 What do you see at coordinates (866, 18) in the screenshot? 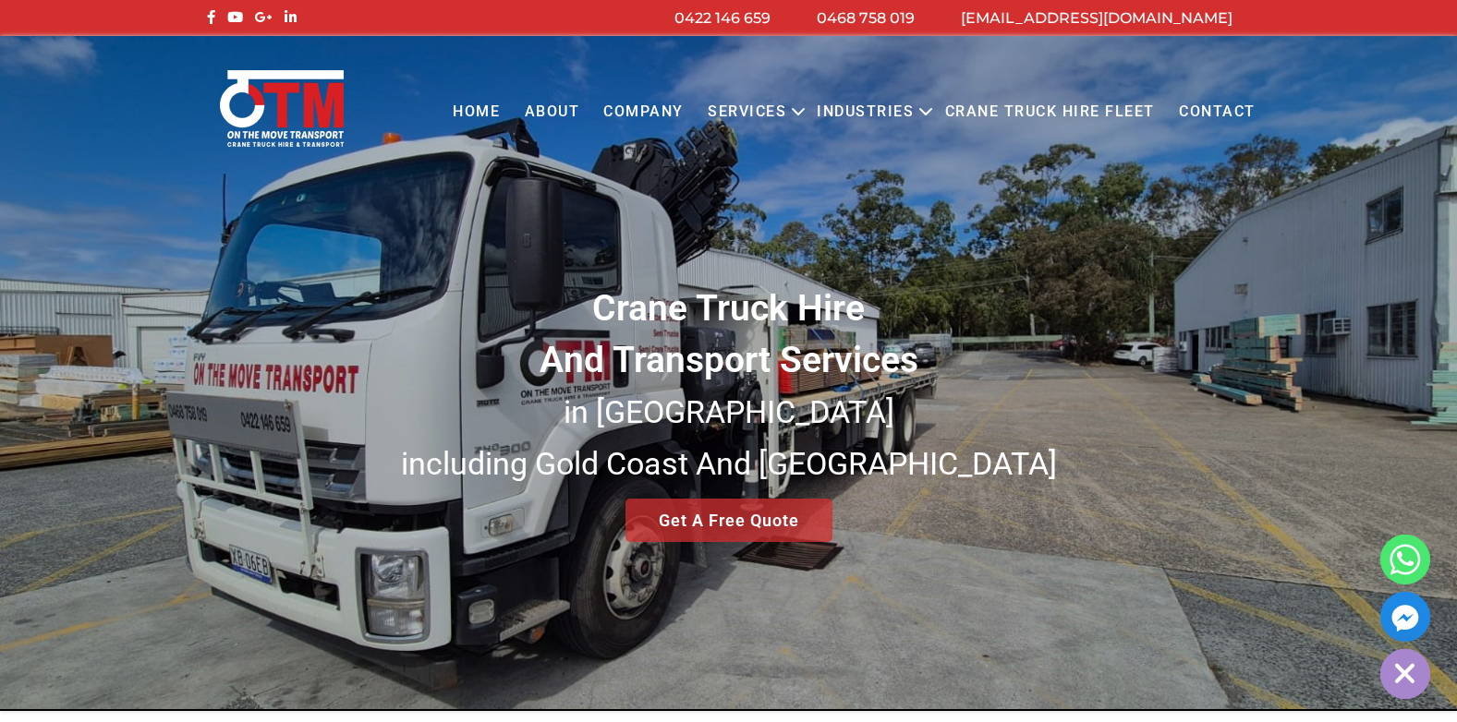
I see `a: 0468 758 019` at bounding box center [866, 18].